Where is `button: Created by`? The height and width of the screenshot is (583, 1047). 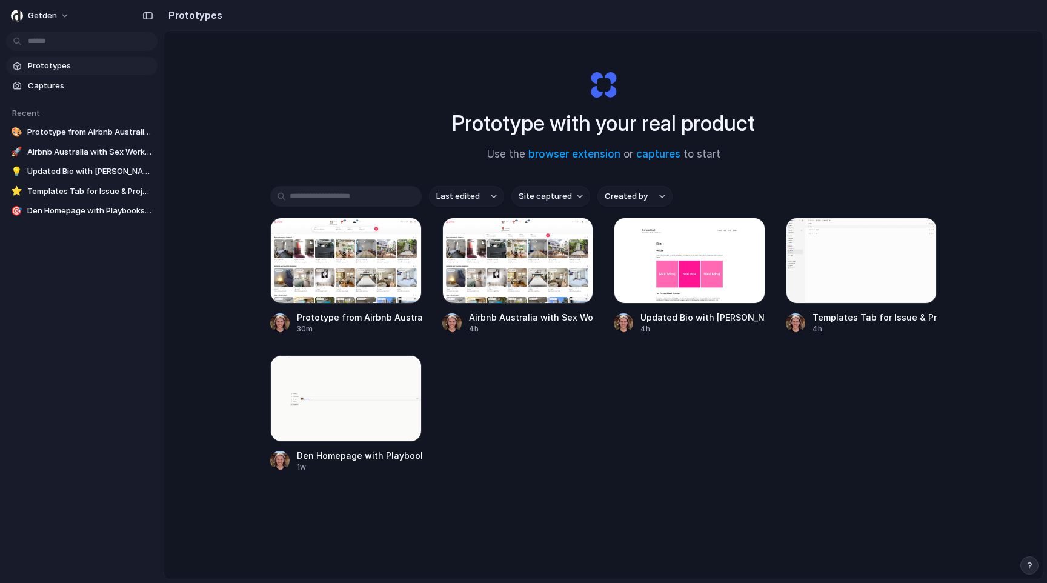
button: Created by is located at coordinates (635, 196).